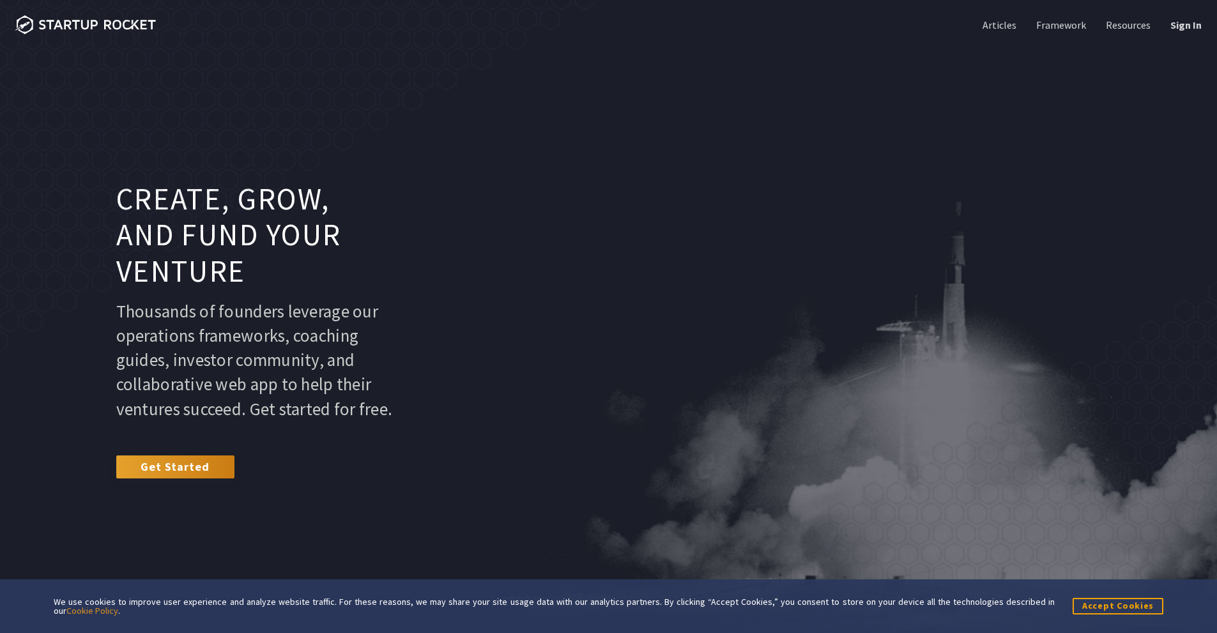 The height and width of the screenshot is (633, 1217). I want to click on a: Articles, so click(998, 25).